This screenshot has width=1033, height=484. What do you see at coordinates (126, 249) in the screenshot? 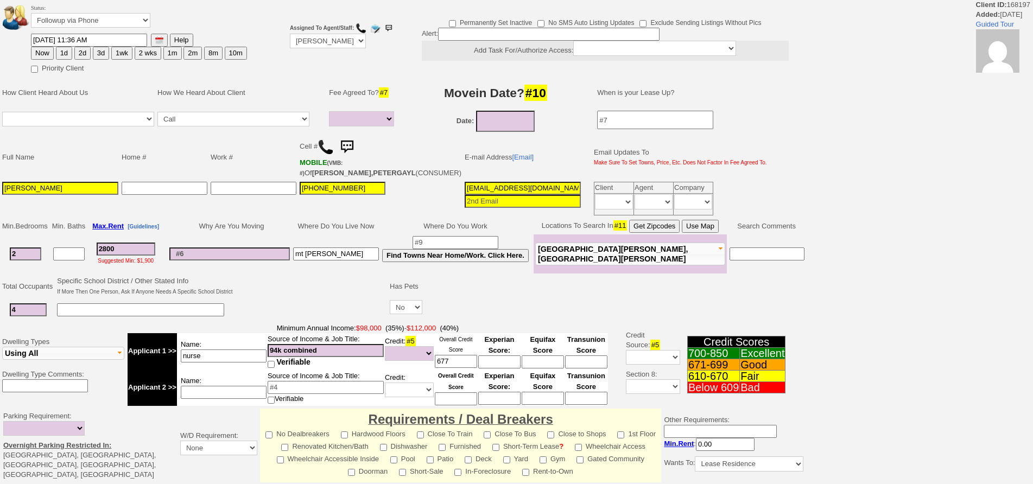
I see `input: #3` at bounding box center [126, 249].